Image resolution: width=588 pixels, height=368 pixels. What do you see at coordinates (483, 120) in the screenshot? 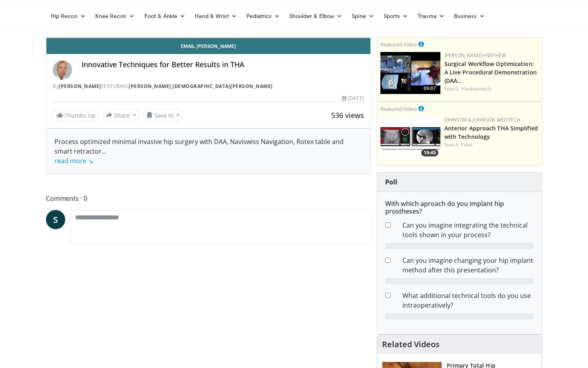
I see `a: Johnson & Johnson MedTech` at bounding box center [483, 120].